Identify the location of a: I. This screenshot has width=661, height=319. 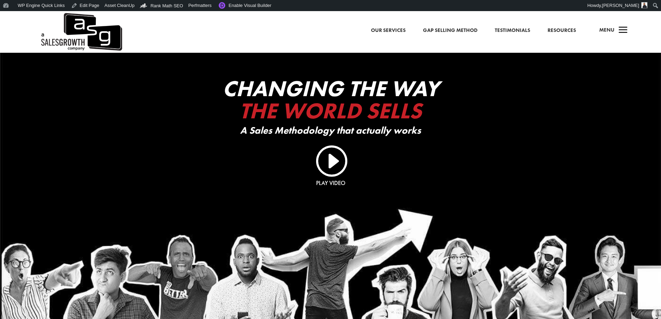
(331, 160).